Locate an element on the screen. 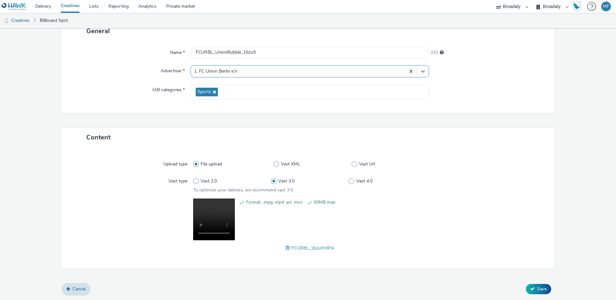 This screenshot has width=616, height=300. span: To optimize your delivery, we recommend vast 3.0 is located at coordinates (243, 190).